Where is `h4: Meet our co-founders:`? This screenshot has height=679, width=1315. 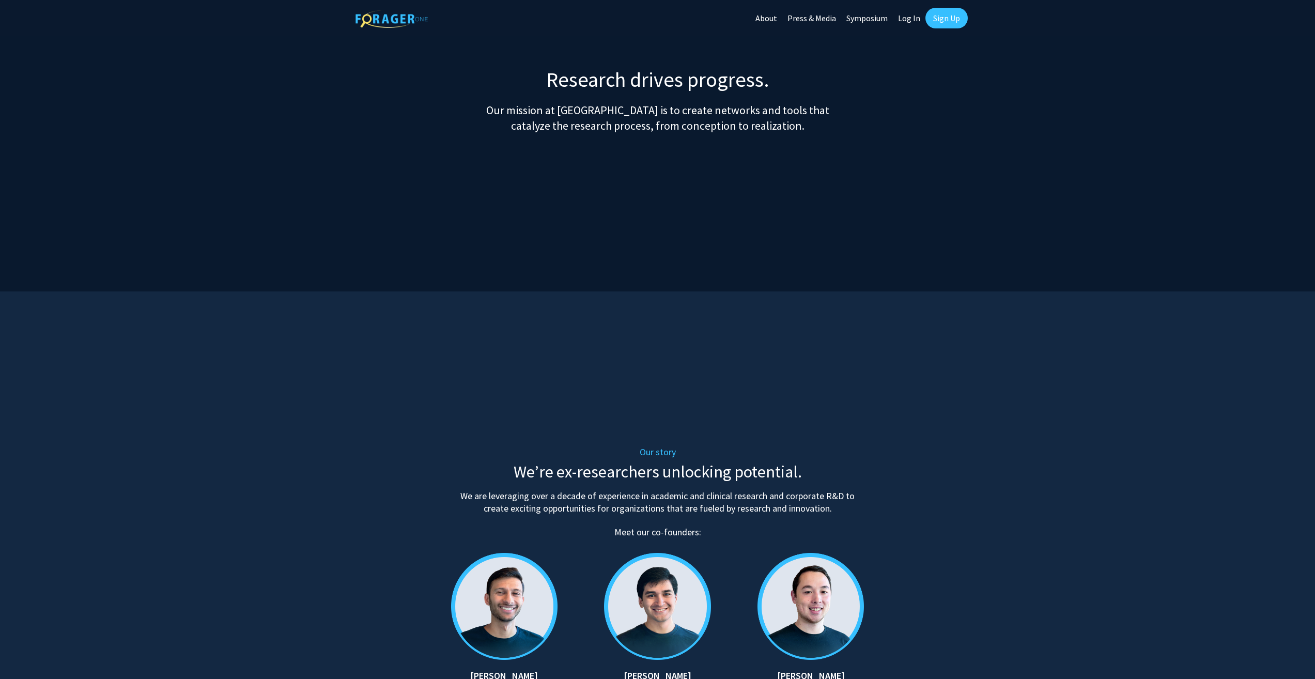 h4: Meet our co-founders: is located at coordinates (658, 528).